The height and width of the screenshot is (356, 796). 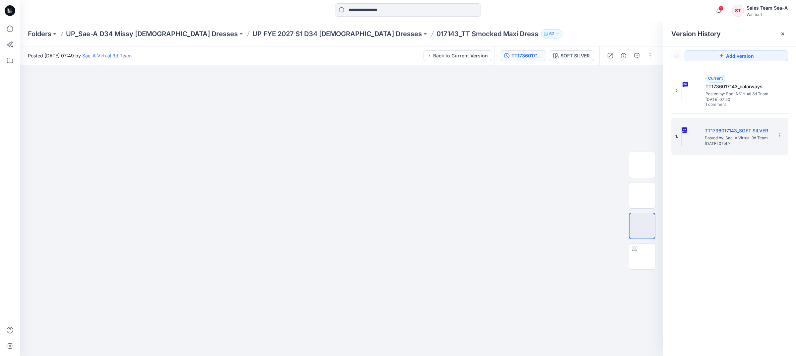 I want to click on div: SOFT SILVER, so click(x=575, y=56).